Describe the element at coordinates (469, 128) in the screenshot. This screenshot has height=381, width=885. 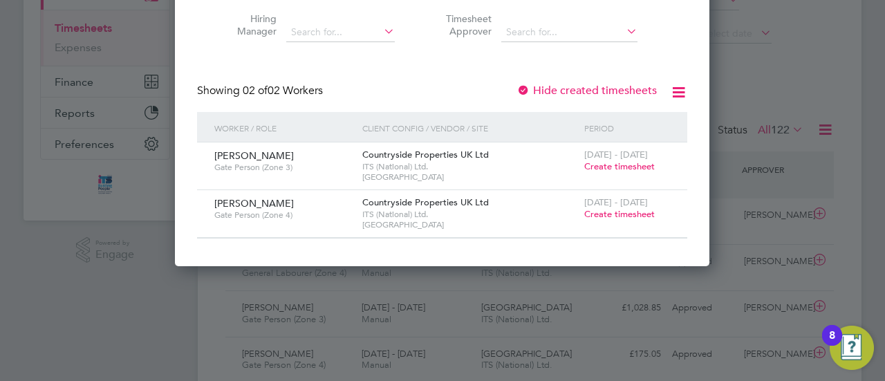
I see `div: Client Config / Vendor / Site` at that location.